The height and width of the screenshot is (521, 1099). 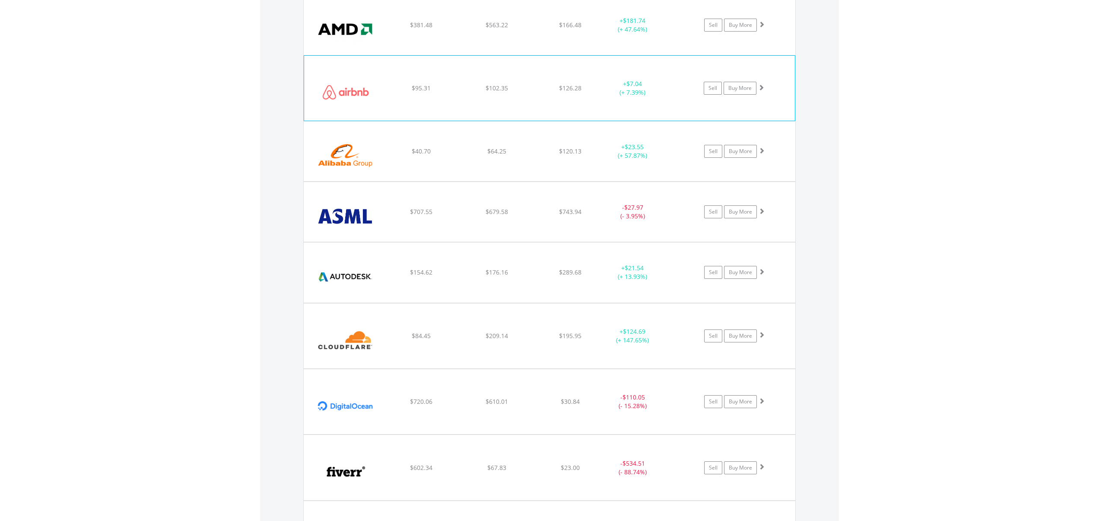 I want to click on span: $195.95, so click(x=570, y=335).